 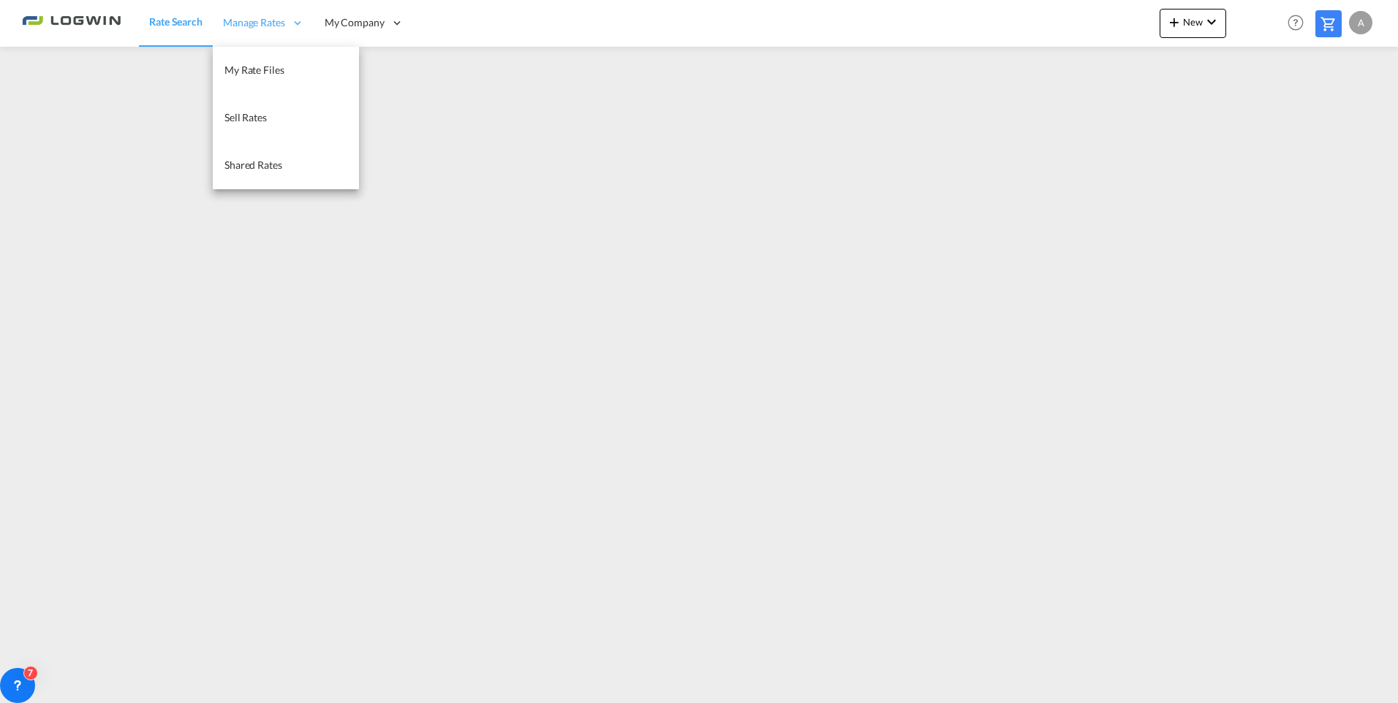 What do you see at coordinates (286, 70) in the screenshot?
I see `a: My Rate Files` at bounding box center [286, 70].